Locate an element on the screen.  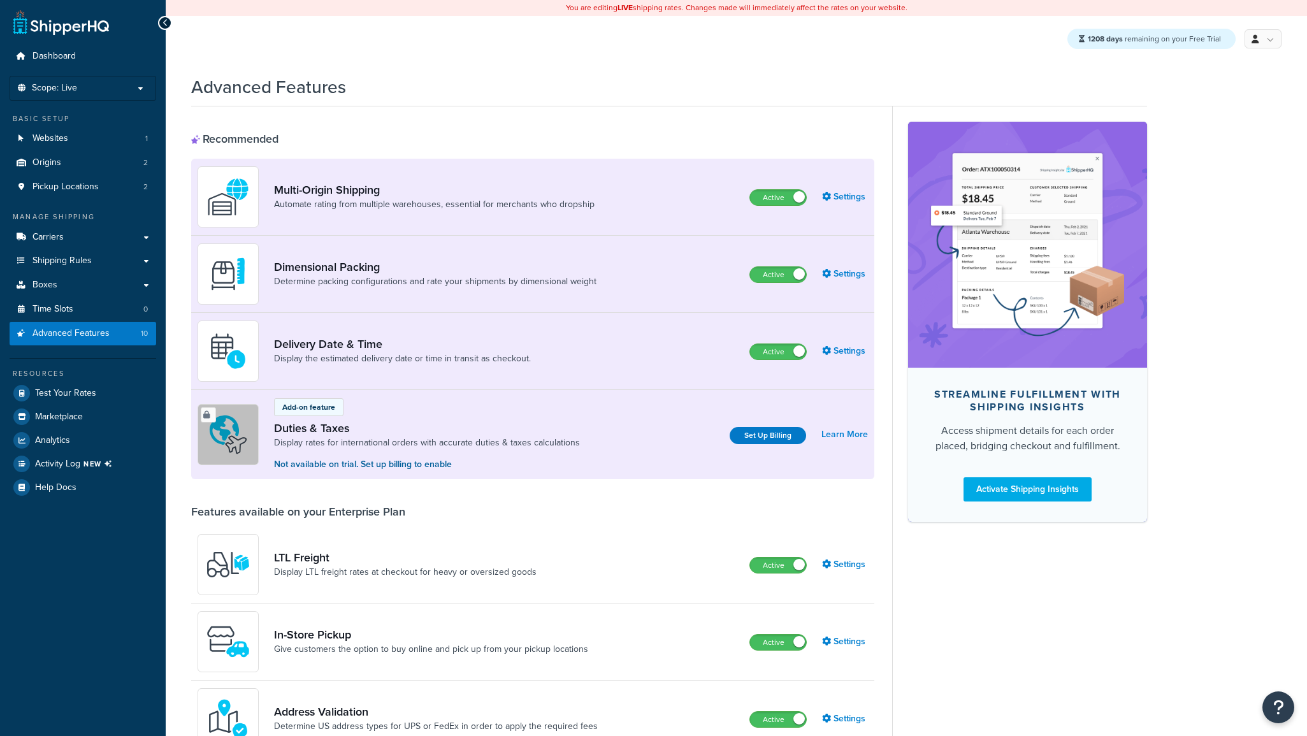
a: Activate Shipping Insights is located at coordinates (1027, 489).